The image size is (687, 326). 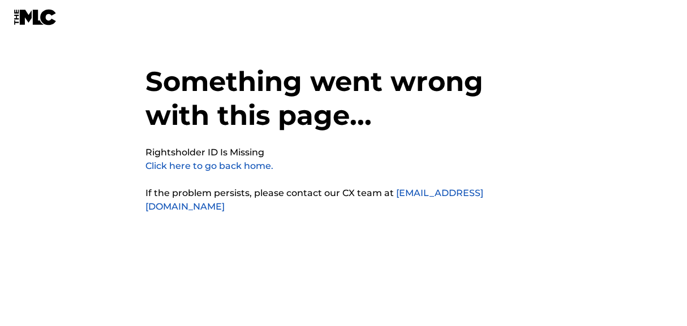 What do you see at coordinates (209, 166) in the screenshot?
I see `a: Click here to go back home.` at bounding box center [209, 166].